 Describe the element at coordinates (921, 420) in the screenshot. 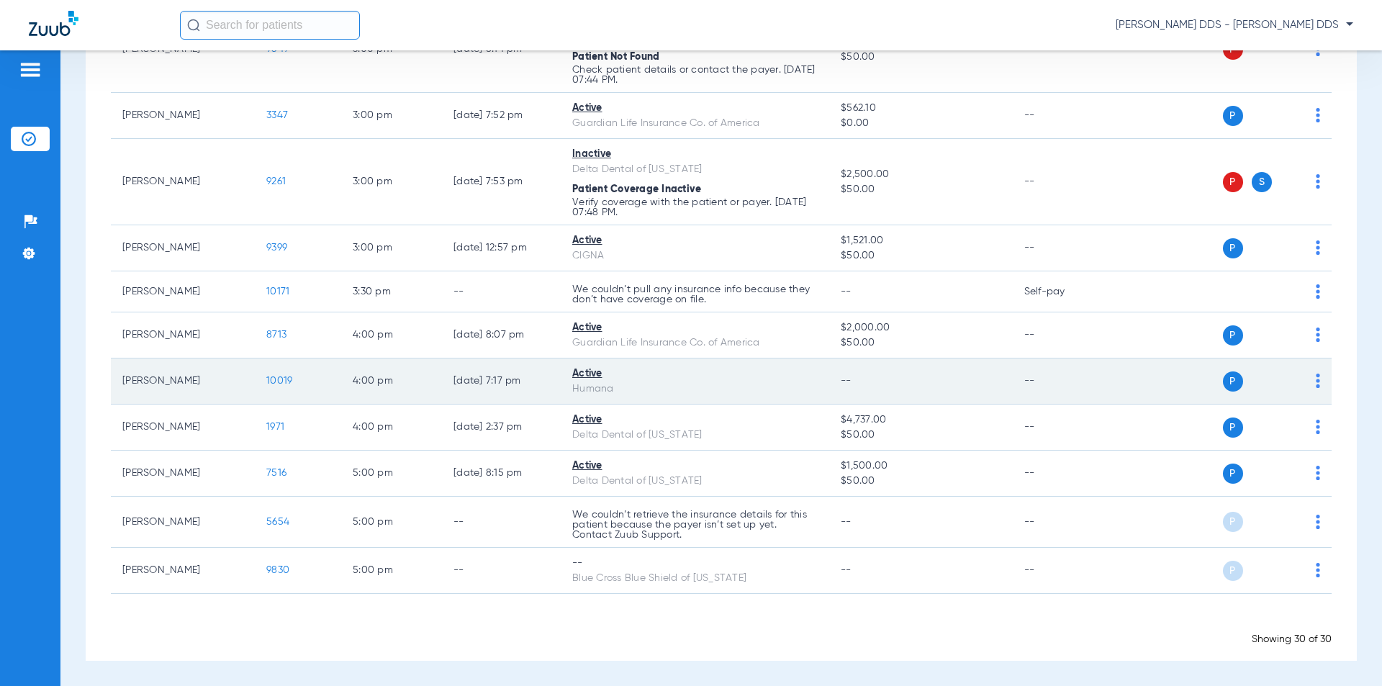

I see `span: $4,737.00` at that location.